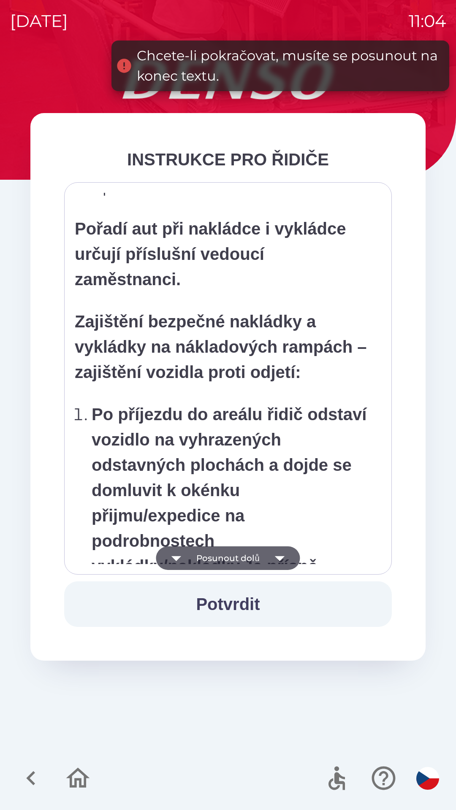  What do you see at coordinates (220, 347) in the screenshot?
I see `strong: Zajištění bezpečné nakládky a vykládky na nákladových rampách – zajištění vozidla proti odjetí:` at bounding box center [220, 347].